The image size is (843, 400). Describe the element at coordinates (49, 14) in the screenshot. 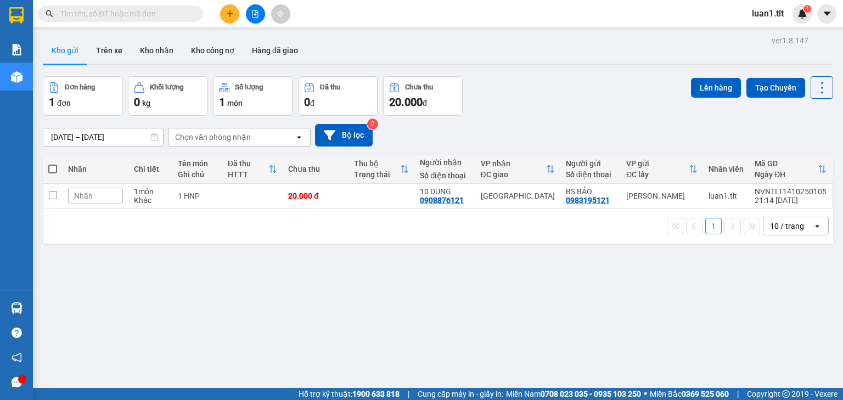

I see `span: search` at that location.